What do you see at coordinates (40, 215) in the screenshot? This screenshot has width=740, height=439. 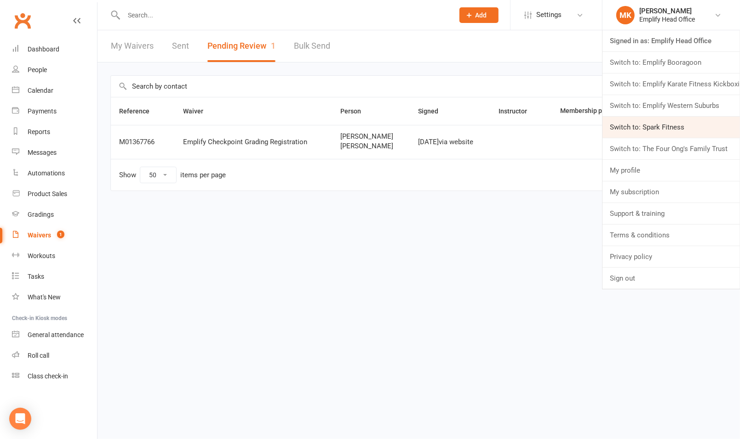 I see `div: Gradings` at bounding box center [40, 215].